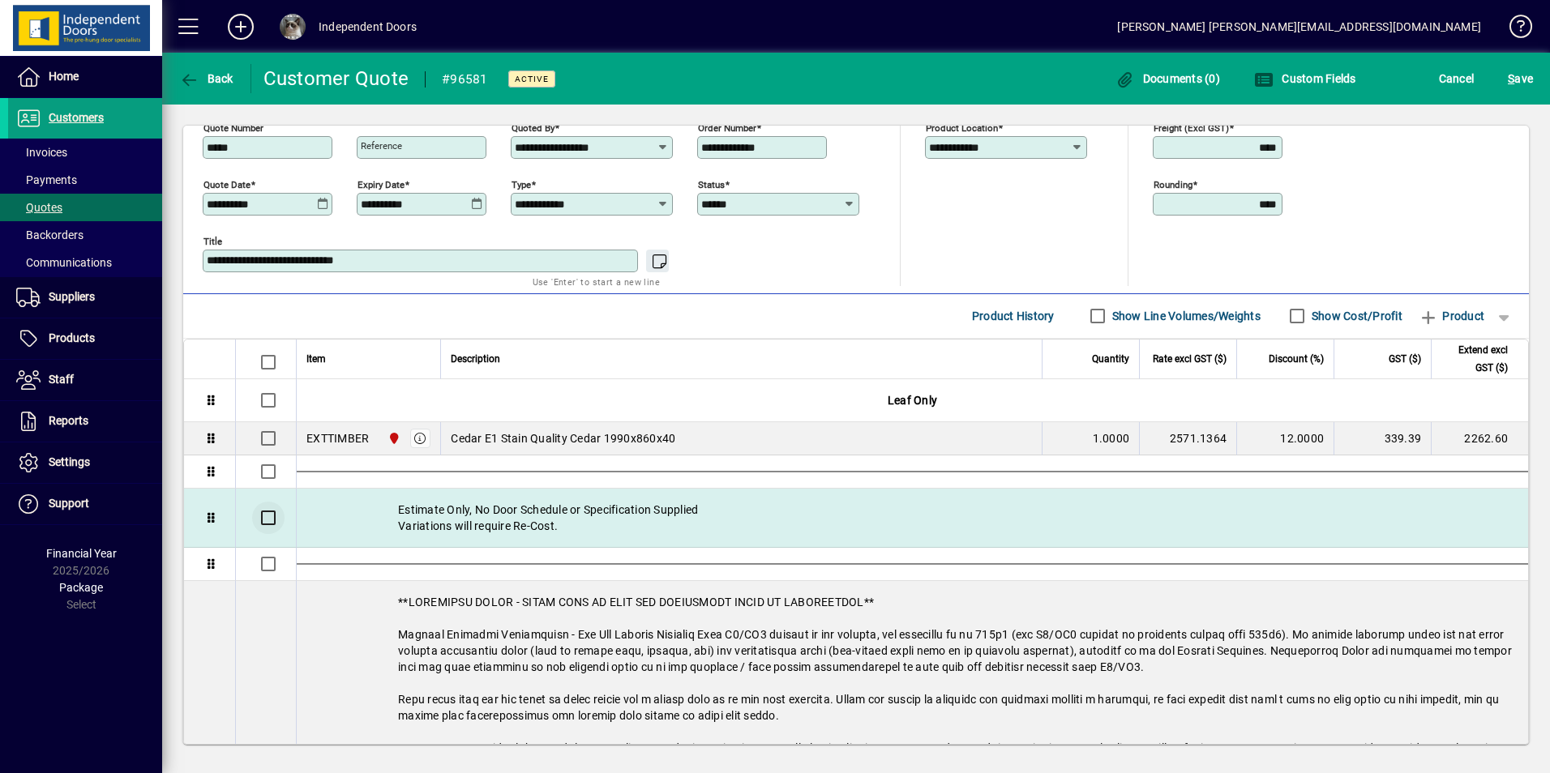 The image size is (1550, 773). I want to click on div: 2571.1364, so click(1187, 438).